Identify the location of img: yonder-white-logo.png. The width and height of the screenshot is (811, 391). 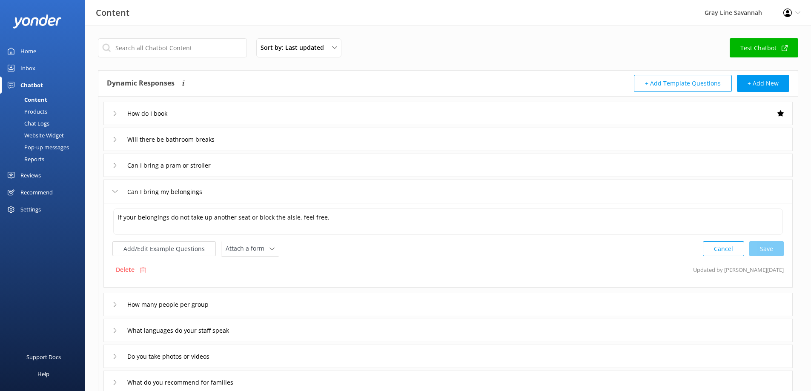
(37, 21).